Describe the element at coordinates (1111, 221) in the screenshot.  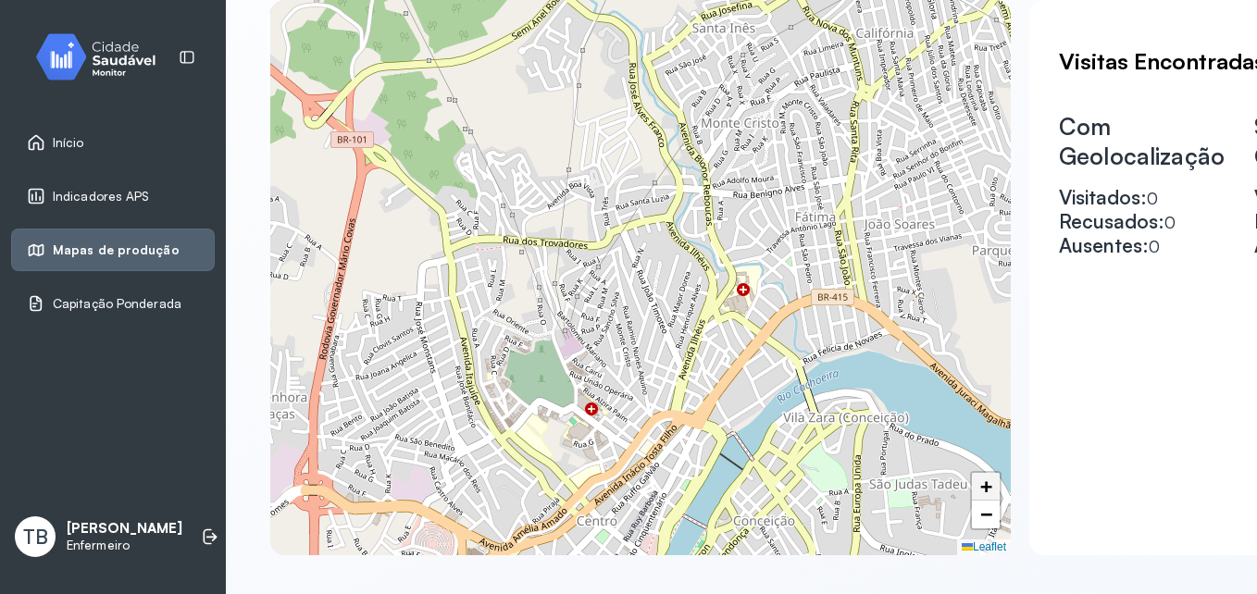
I see `span: Recusados:` at that location.